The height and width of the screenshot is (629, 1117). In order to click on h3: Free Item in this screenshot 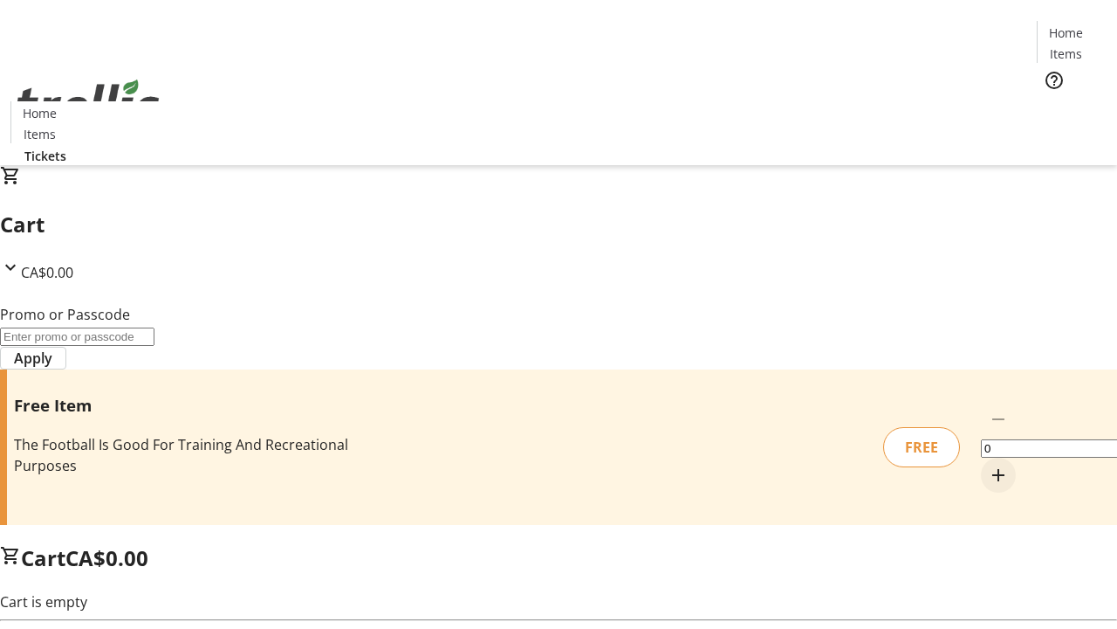, I will do `click(204, 405)`.